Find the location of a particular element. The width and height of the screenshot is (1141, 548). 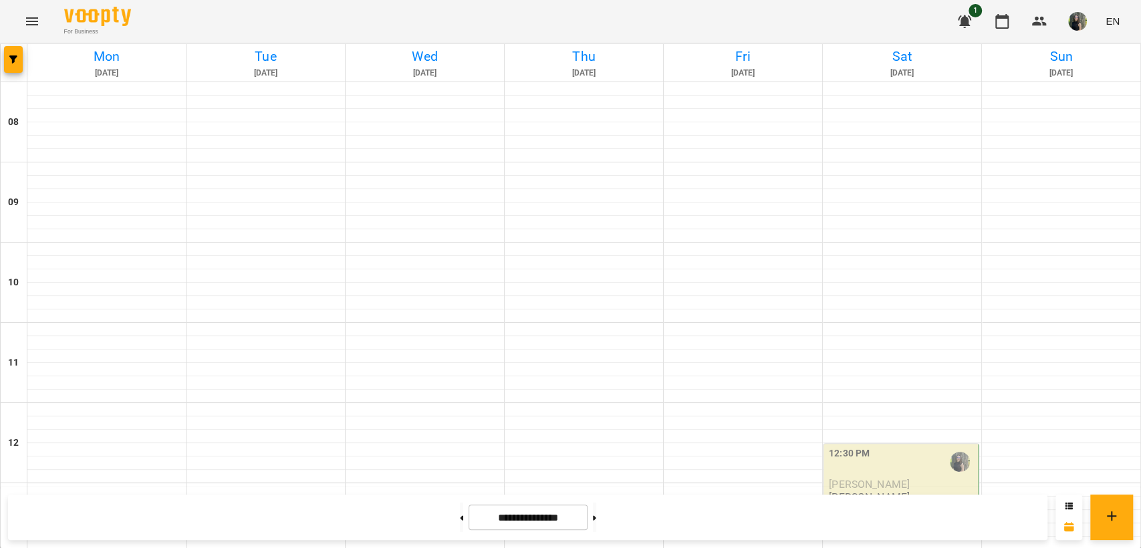

h6: 09 is located at coordinates (13, 203).